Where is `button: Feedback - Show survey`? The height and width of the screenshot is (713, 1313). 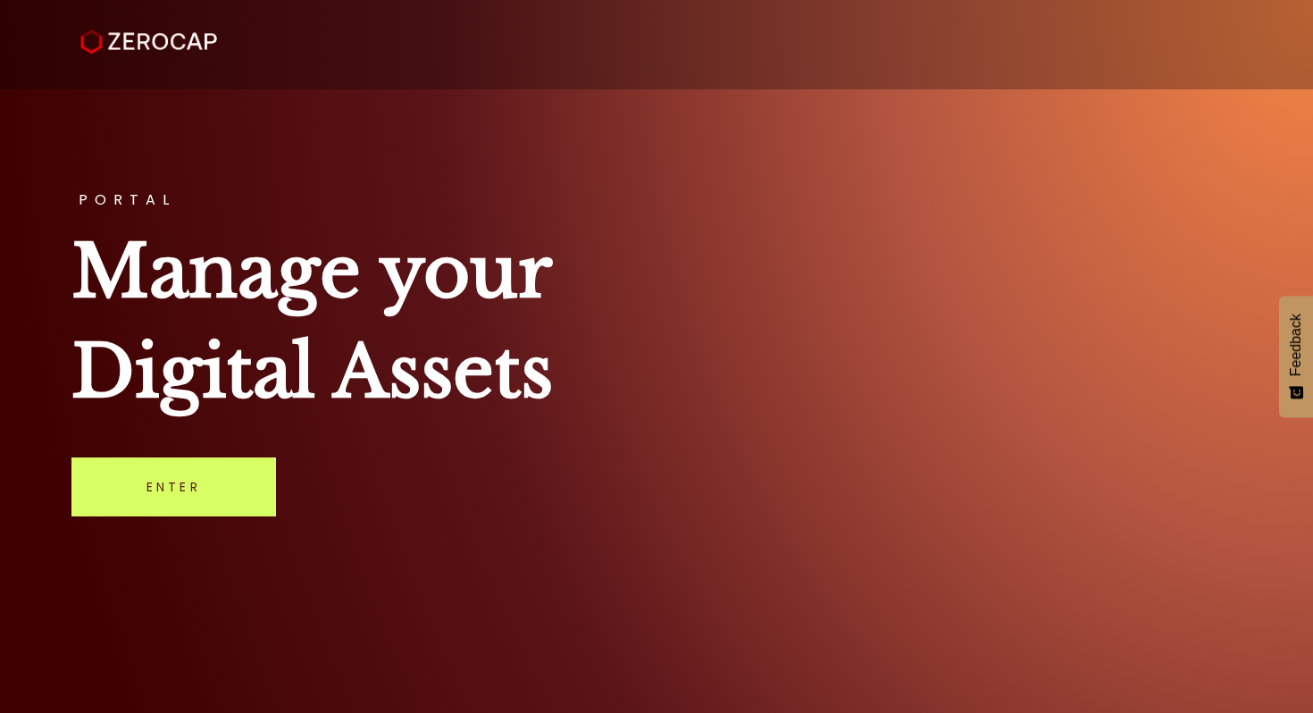 button: Feedback - Show survey is located at coordinates (1296, 356).